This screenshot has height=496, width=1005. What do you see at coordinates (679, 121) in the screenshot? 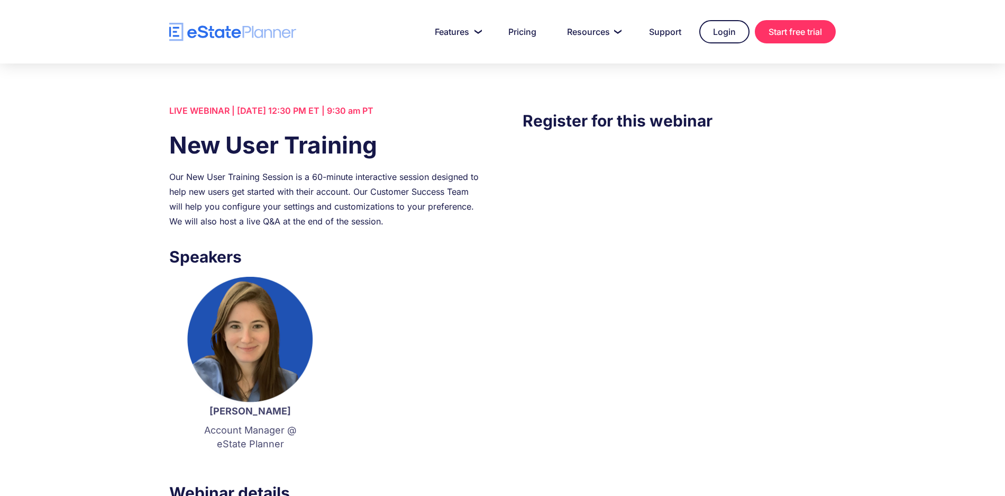
I see `h3: Register for this webinar` at bounding box center [679, 121].